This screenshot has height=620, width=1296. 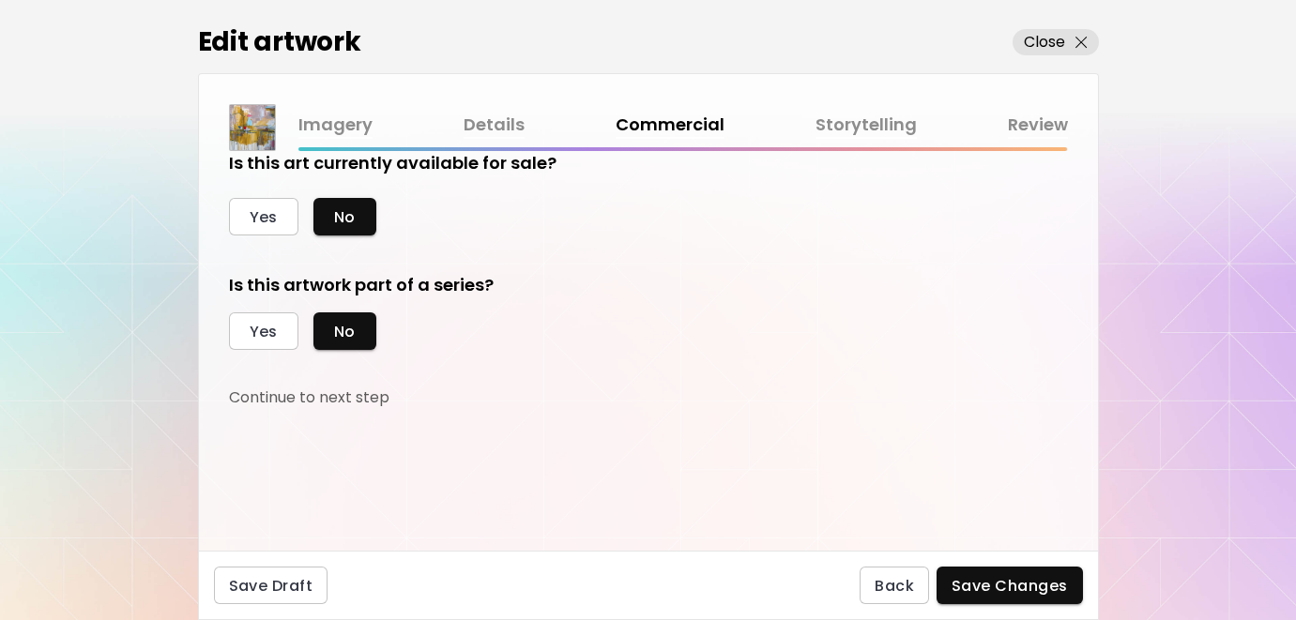 What do you see at coordinates (1038, 125) in the screenshot?
I see `a: Review` at bounding box center [1038, 125].